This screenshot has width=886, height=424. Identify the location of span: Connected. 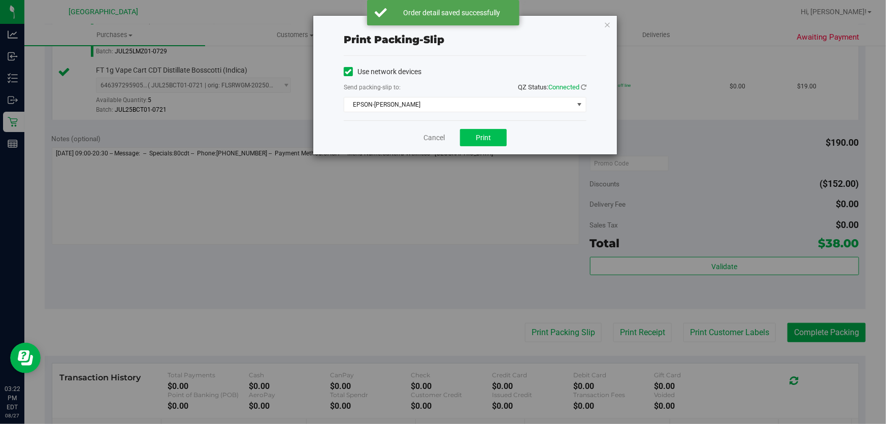
(564, 87).